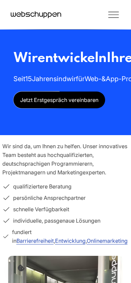  What do you see at coordinates (42, 186) in the screenshot?
I see `span: qualifiziertere Beratung` at bounding box center [42, 186].